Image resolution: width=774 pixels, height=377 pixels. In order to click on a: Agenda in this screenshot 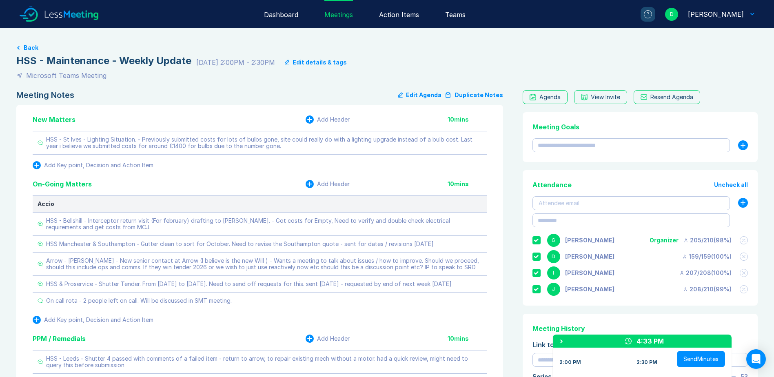, I will do `click(545, 97)`.